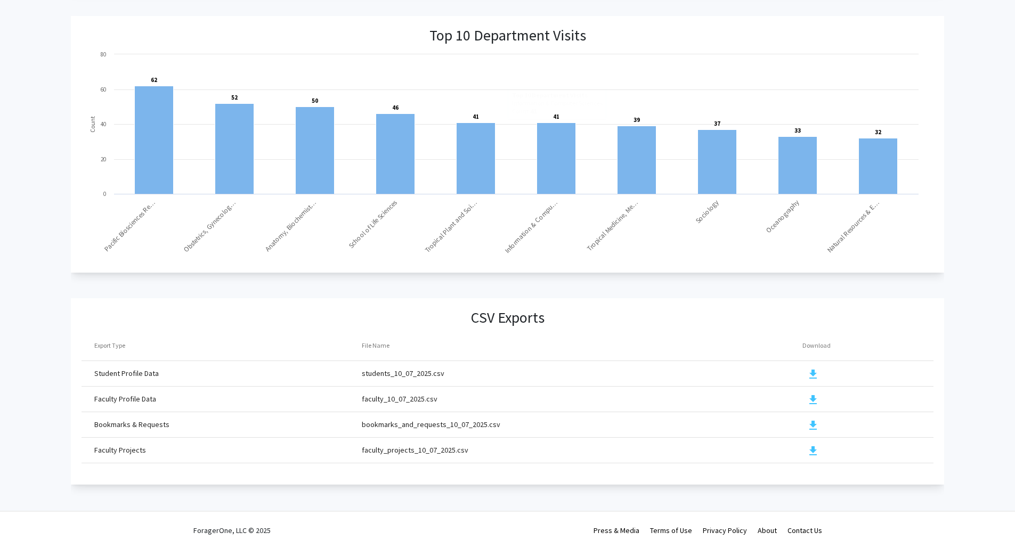 This screenshot has height=549, width=1015. Describe the element at coordinates (637, 120) in the screenshot. I see `text: 39` at that location.